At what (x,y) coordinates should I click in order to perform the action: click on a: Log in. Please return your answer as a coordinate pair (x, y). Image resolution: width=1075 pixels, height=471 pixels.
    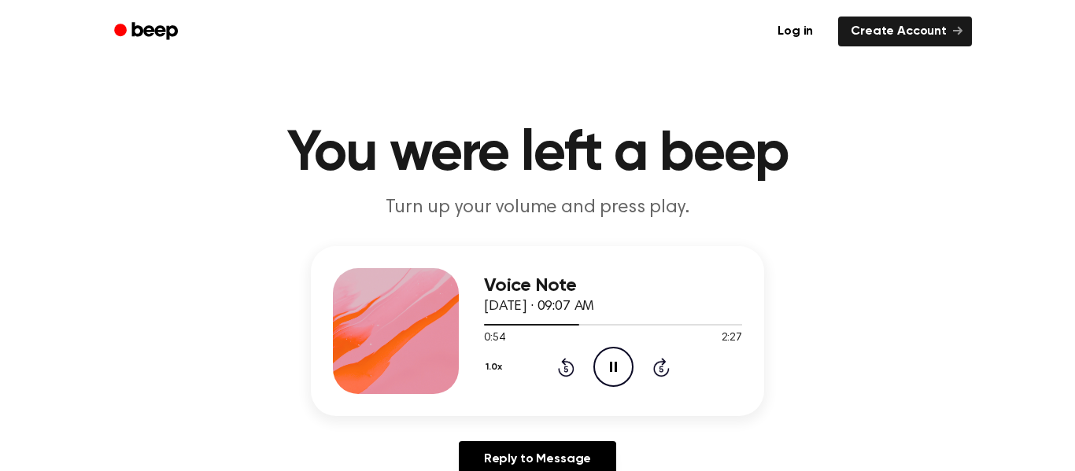
    Looking at the image, I should click on (795, 31).